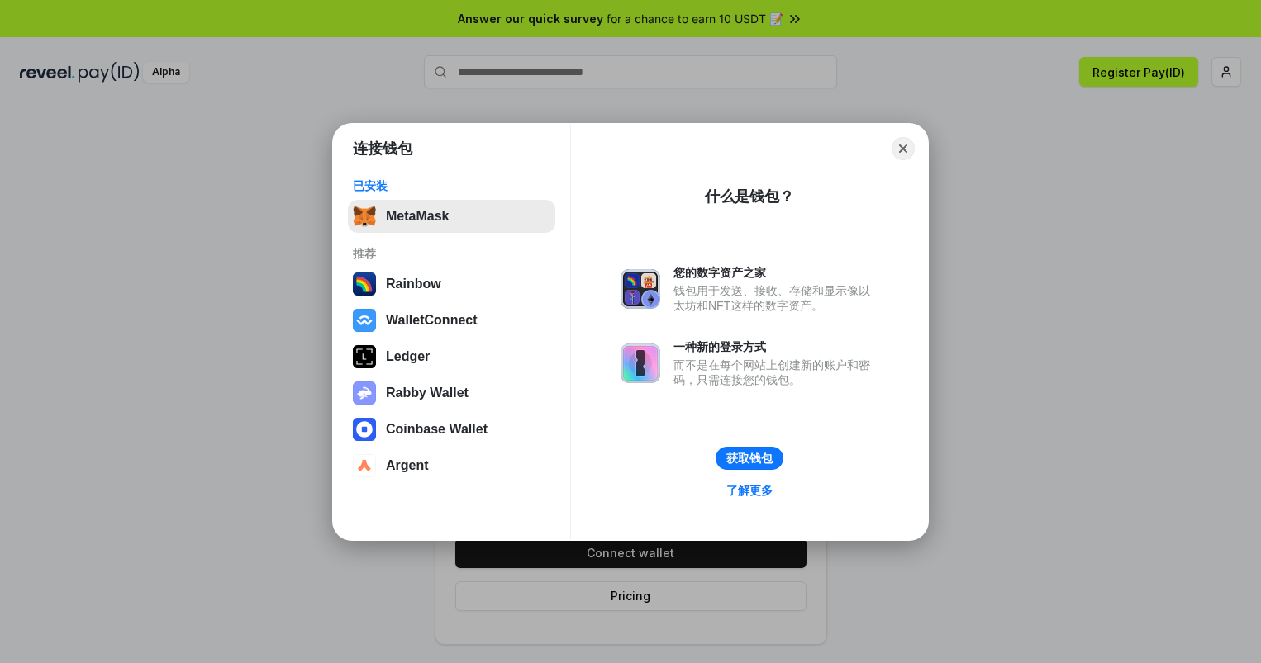 The height and width of the screenshot is (663, 1261). Describe the element at coordinates (451, 254) in the screenshot. I see `div: 推荐` at that location.